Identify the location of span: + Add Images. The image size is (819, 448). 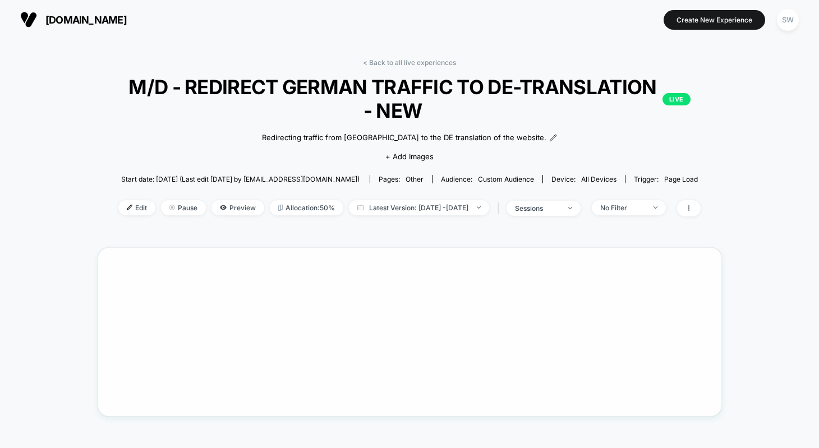
(409, 156).